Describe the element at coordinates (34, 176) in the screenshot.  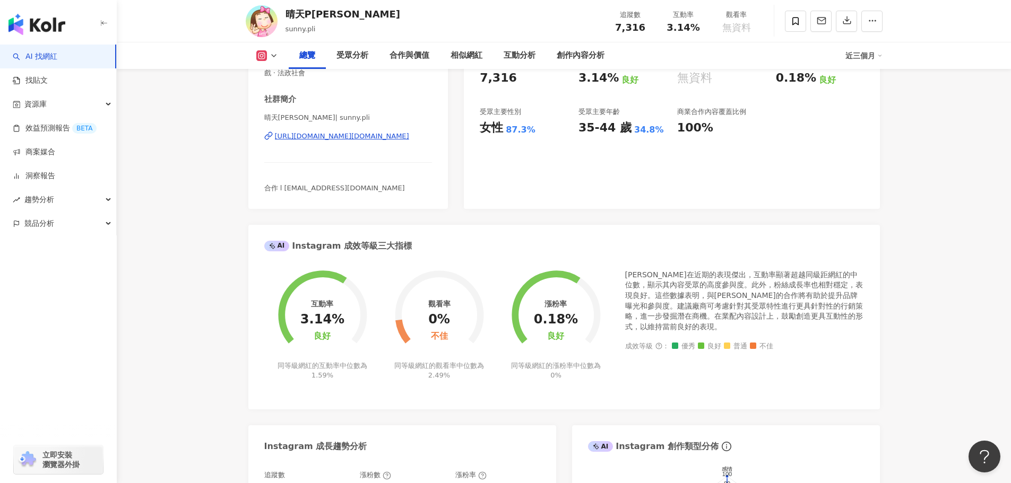
I see `a: 洞察報告` at that location.